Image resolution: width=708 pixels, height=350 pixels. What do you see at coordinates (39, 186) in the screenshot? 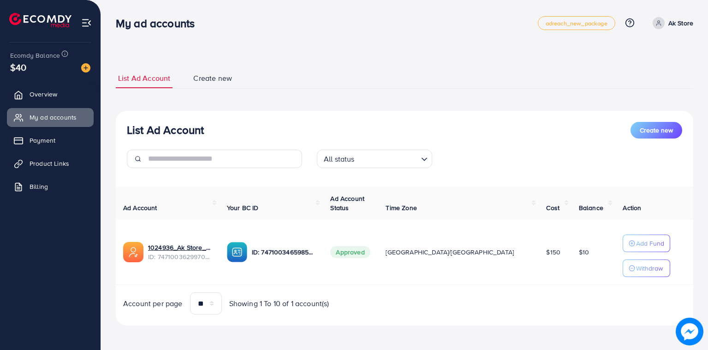
I see `span: Billing` at bounding box center [39, 186].